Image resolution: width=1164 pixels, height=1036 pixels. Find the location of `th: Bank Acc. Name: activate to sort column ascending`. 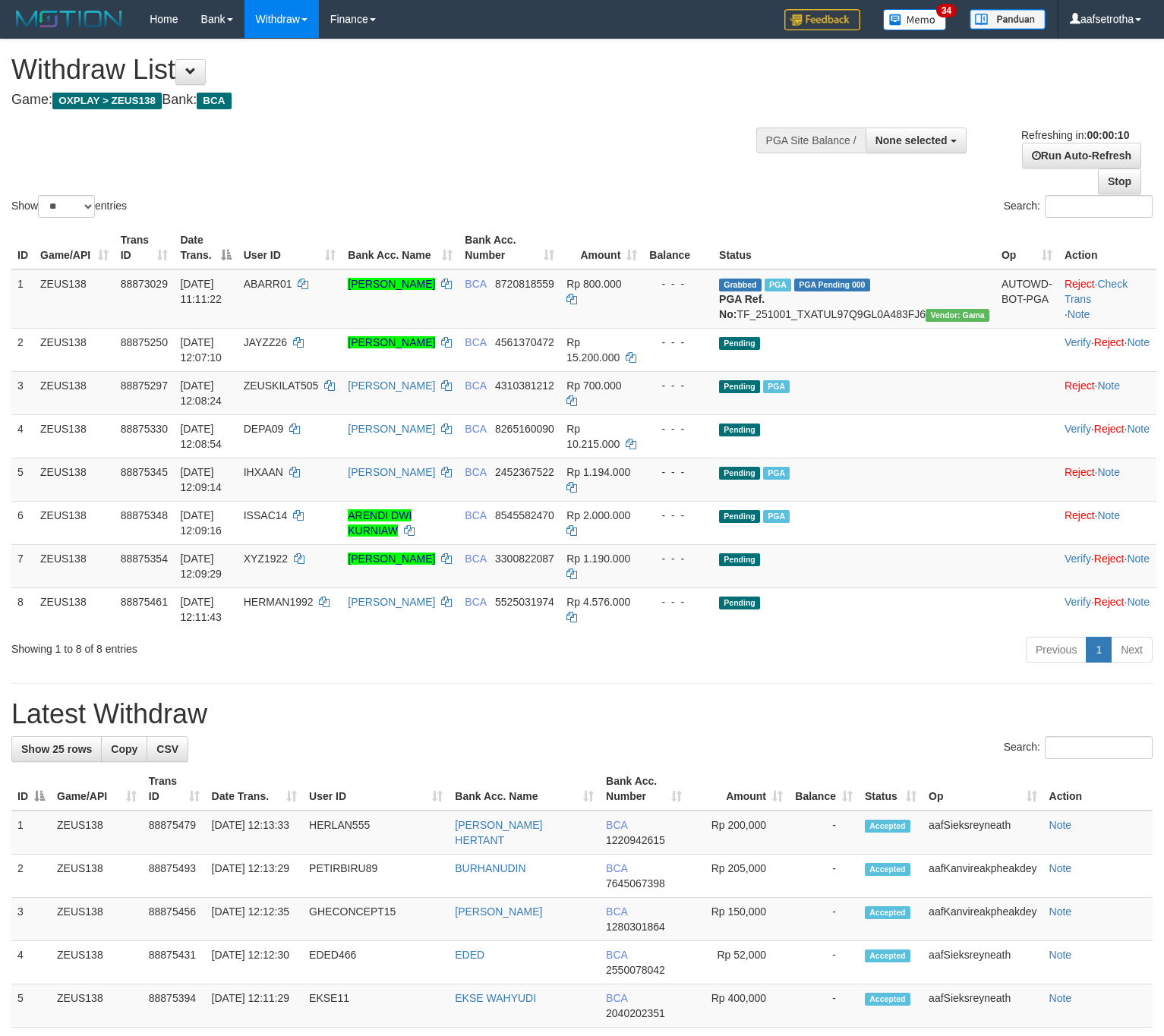

th: Bank Acc. Name: activate to sort column ascending is located at coordinates (400, 247).